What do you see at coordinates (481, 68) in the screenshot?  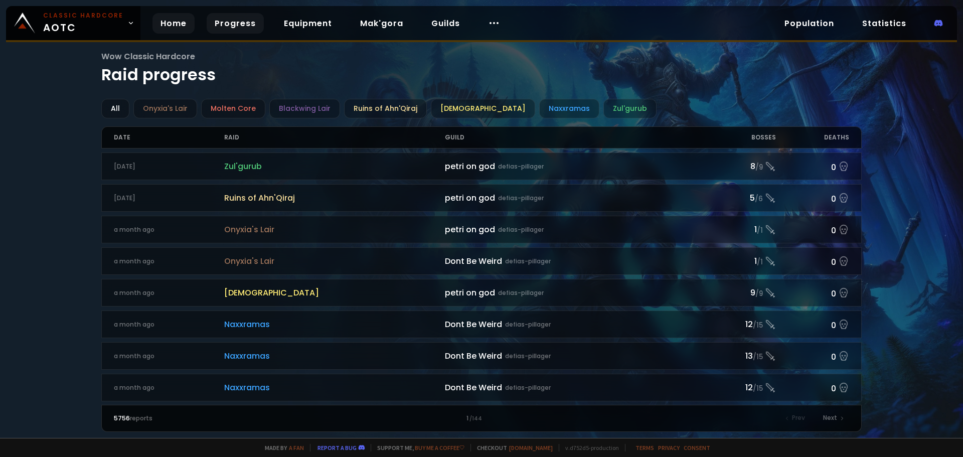 I see `h1: Raid progress` at bounding box center [481, 68].